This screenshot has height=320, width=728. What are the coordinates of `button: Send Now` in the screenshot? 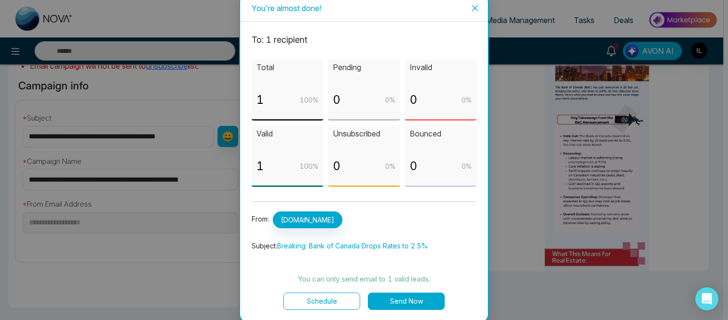 It's located at (407, 301).